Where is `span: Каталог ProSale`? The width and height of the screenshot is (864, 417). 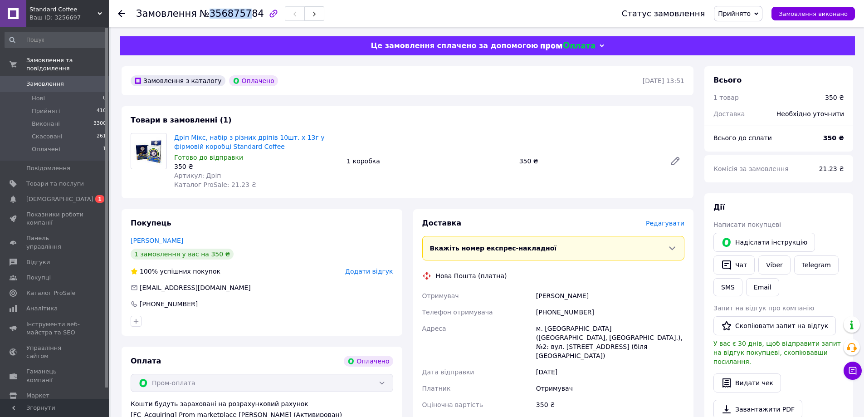 span: Каталог ProSale is located at coordinates (51, 293).